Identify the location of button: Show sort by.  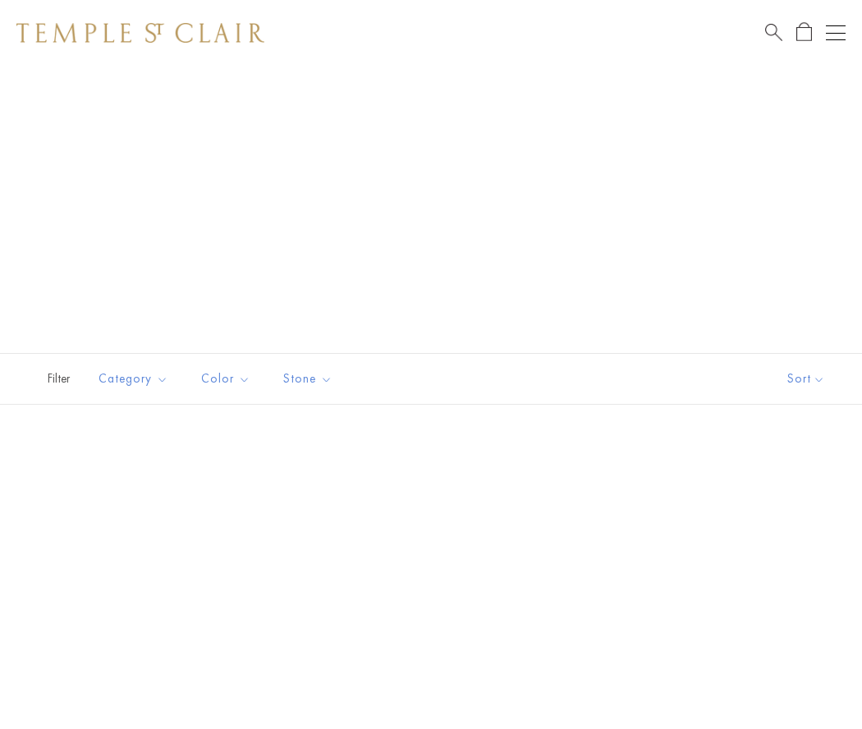
(806, 378).